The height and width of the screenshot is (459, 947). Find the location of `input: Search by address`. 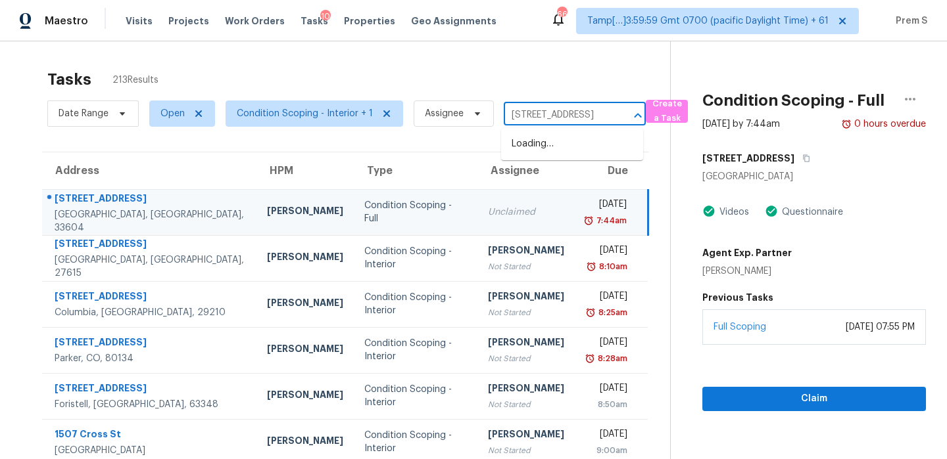

input: Search by address is located at coordinates (556, 115).